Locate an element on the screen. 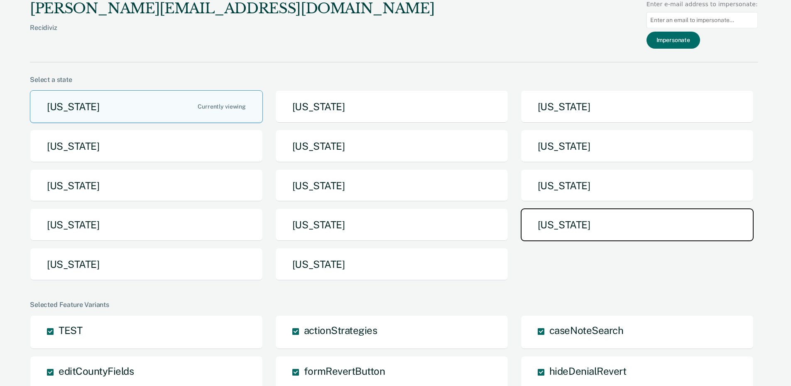  span: formRevertButton is located at coordinates (344, 371).